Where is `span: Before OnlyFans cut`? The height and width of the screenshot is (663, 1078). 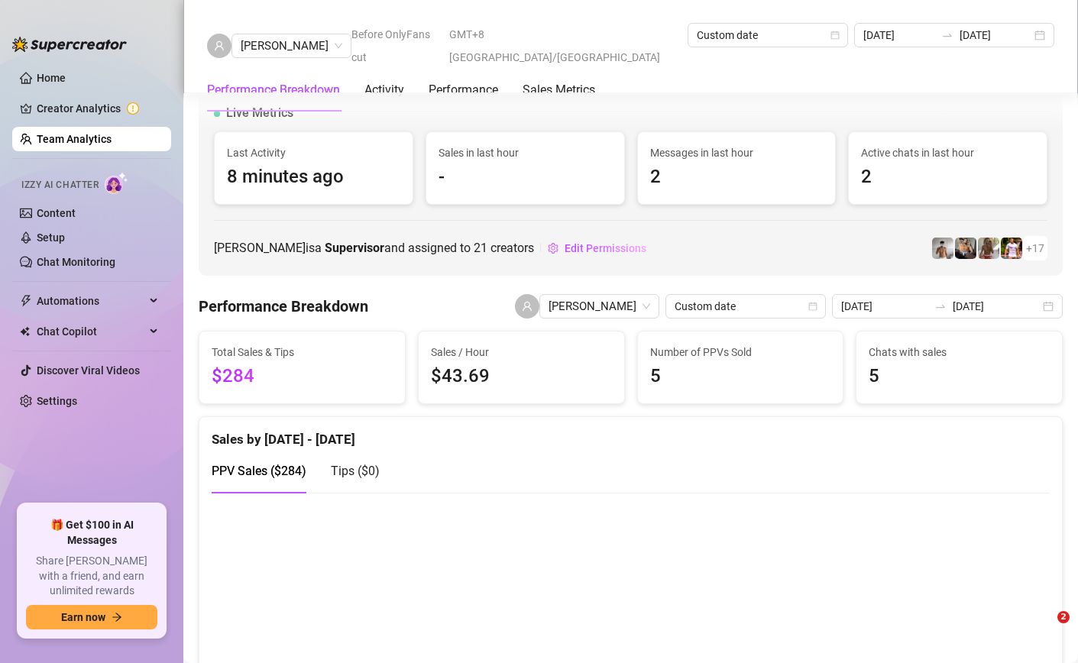
span: Before OnlyFans cut is located at coordinates (396, 46).